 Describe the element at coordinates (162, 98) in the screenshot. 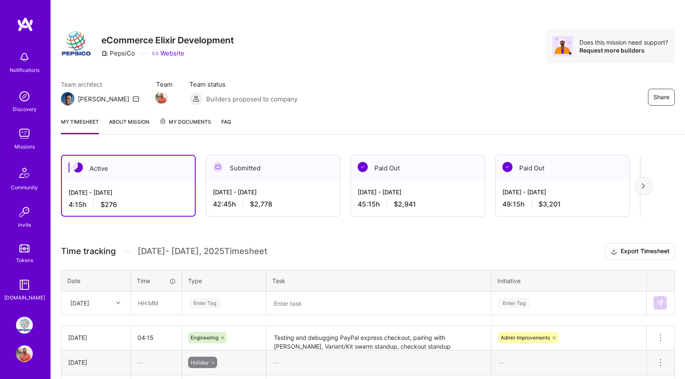

I see `img: Team Member Avatar` at that location.